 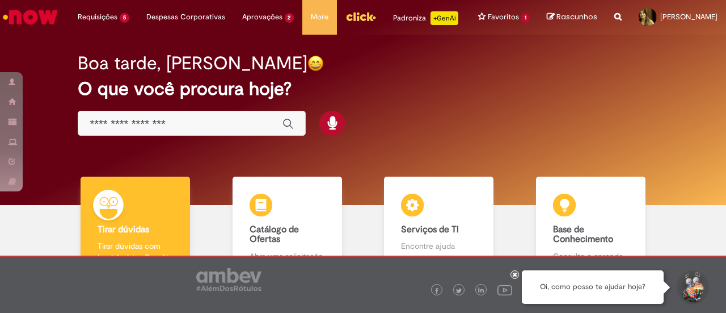 I want to click on a: Serviços de TI Encontre ajuda, so click(x=439, y=225).